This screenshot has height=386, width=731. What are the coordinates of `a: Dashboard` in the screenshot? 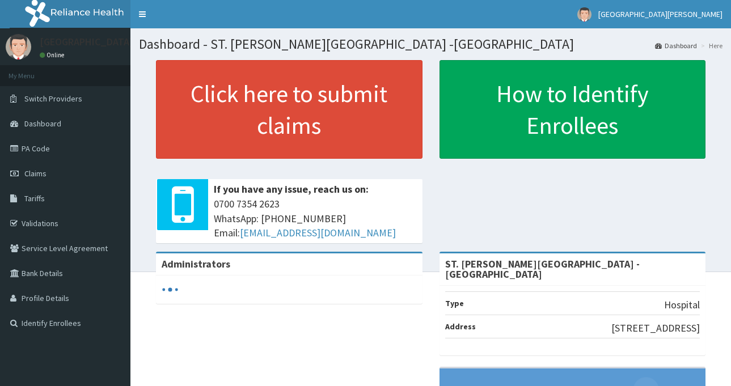 It's located at (676, 45).